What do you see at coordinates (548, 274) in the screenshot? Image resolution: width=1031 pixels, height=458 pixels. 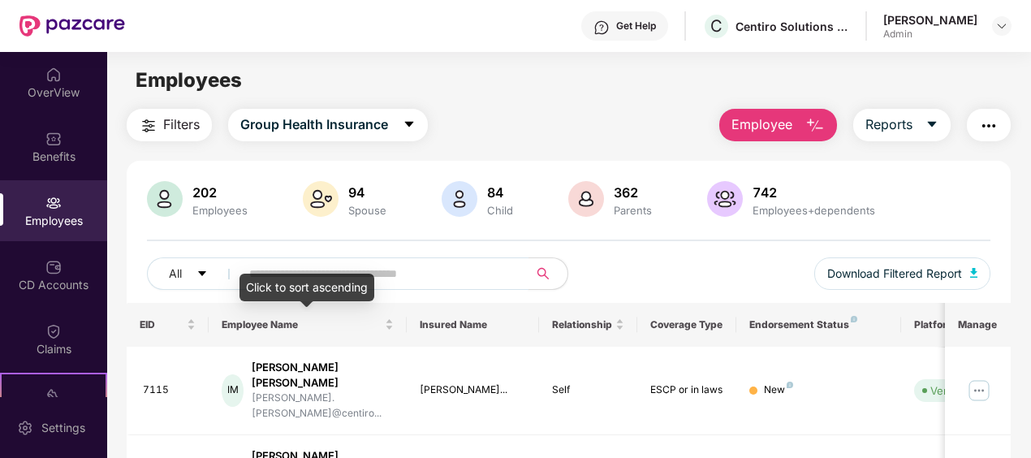 I see `button: search` at bounding box center [548, 274].